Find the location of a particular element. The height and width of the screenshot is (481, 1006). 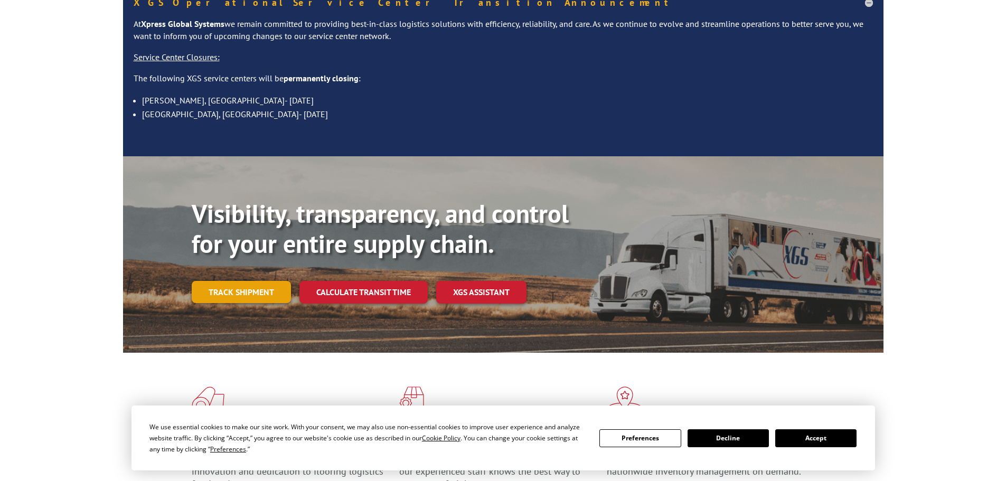

button: Decline is located at coordinates (728, 438).